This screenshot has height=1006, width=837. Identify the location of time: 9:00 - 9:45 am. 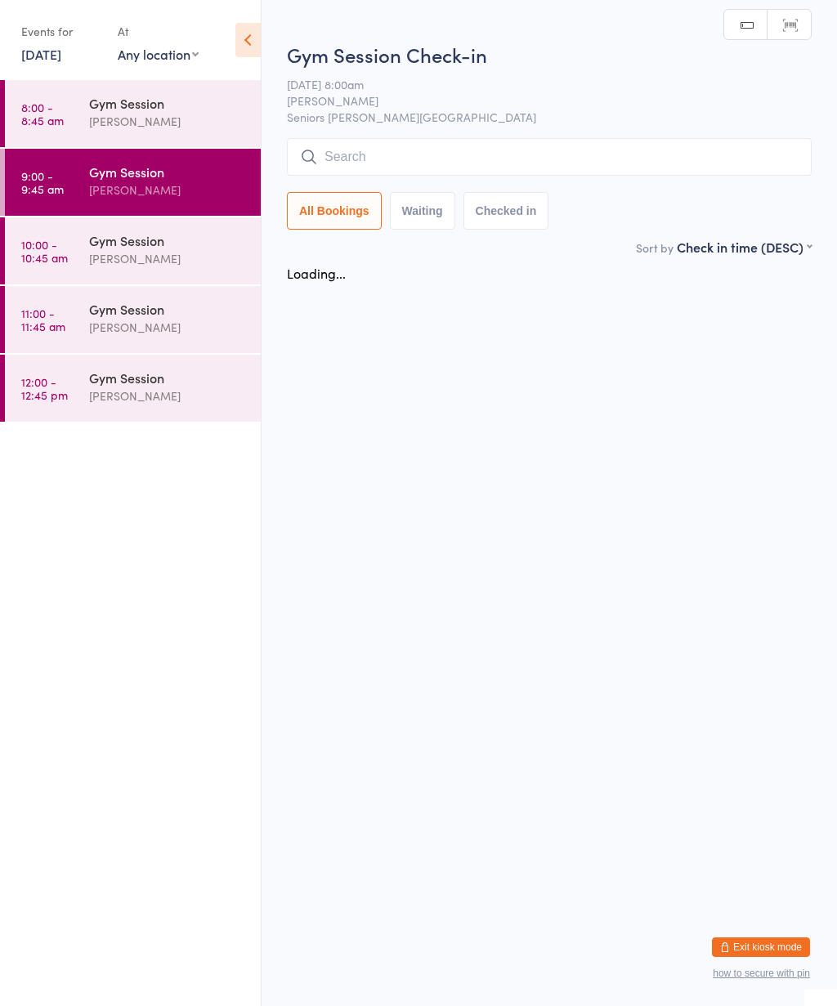
(42, 182).